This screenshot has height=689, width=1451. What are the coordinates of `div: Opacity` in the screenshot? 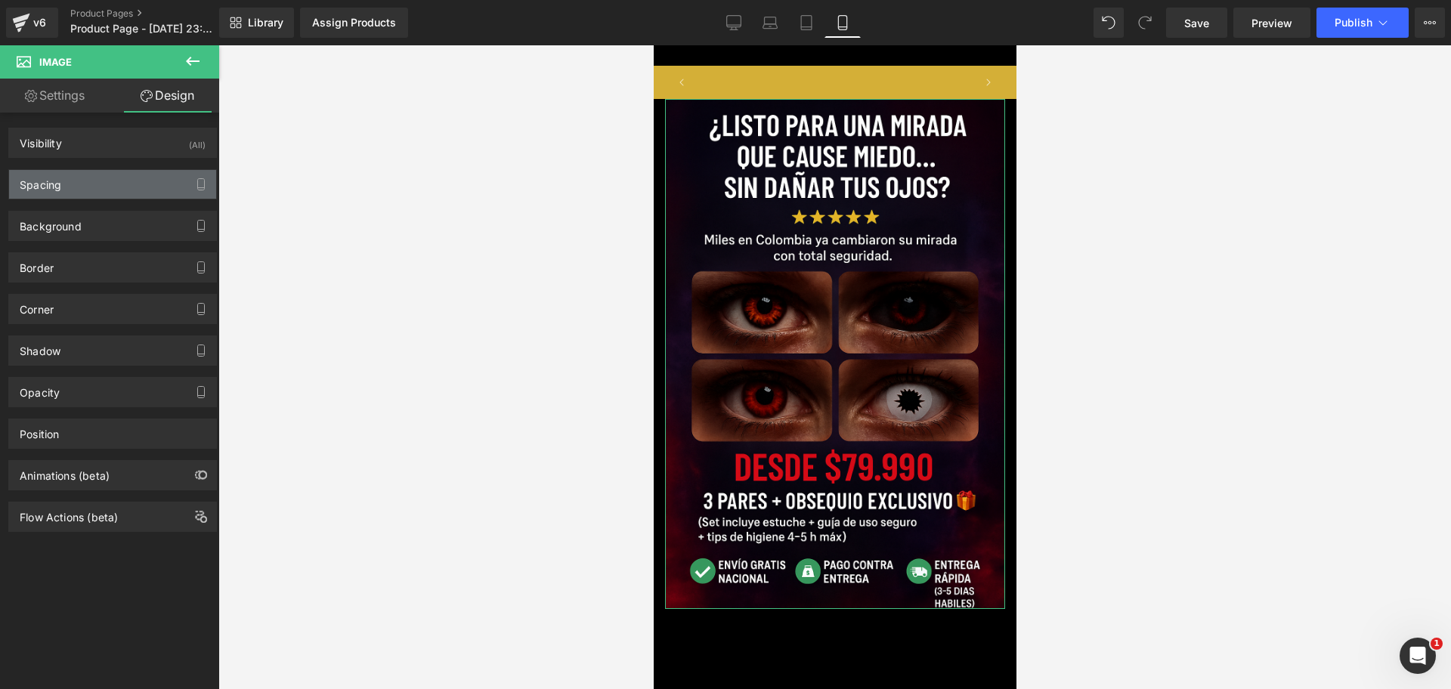 It's located at (39, 389).